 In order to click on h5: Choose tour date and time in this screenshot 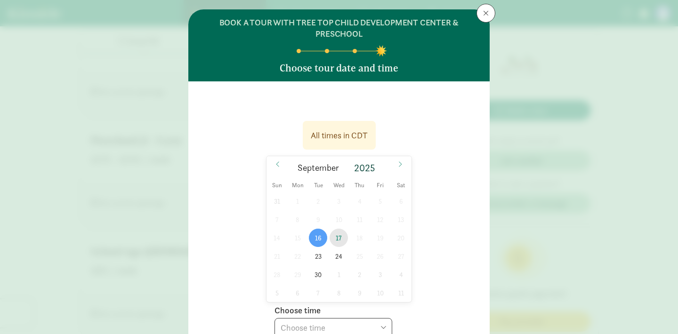, I will do `click(339, 68)`.